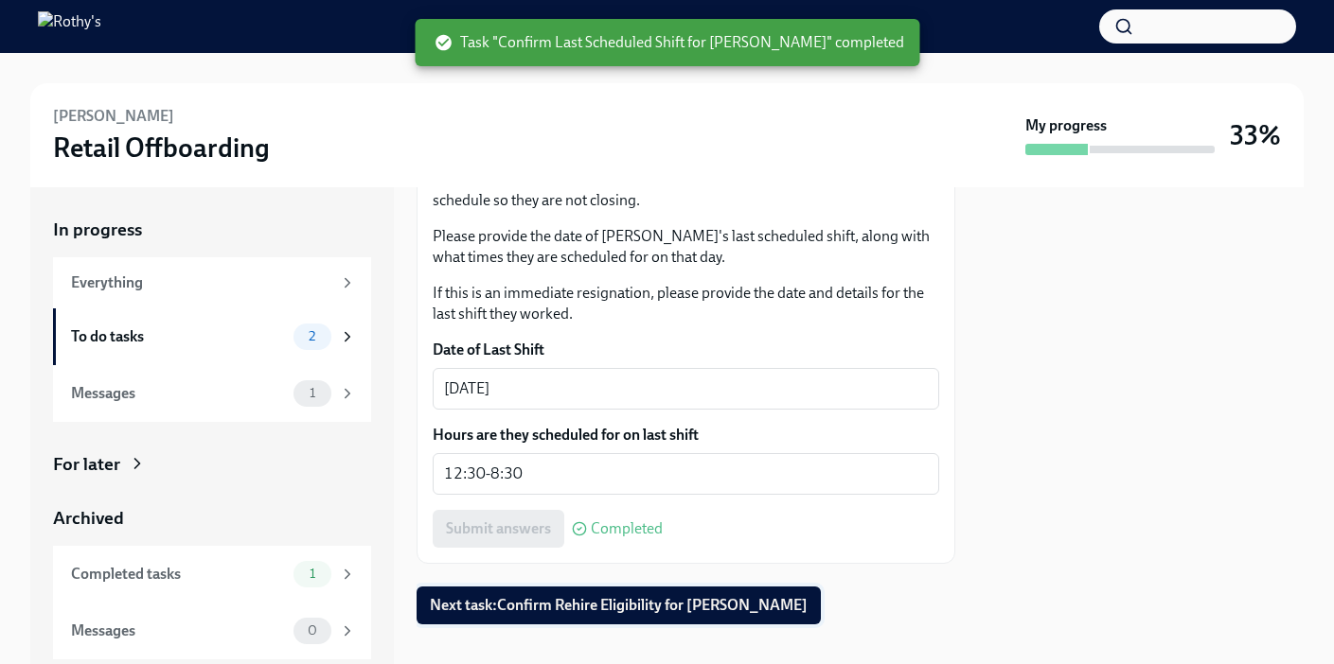  I want to click on img: Rothy's, so click(69, 27).